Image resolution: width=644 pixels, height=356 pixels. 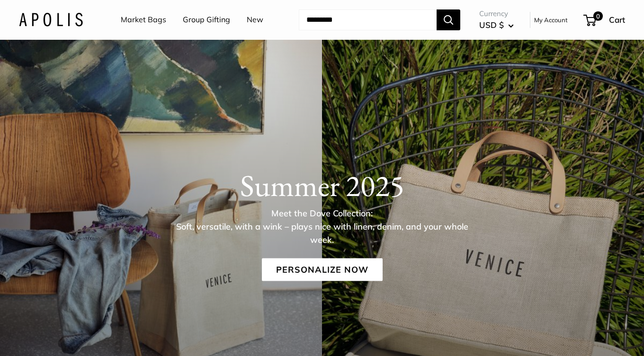 I want to click on span: Currency, so click(x=496, y=14).